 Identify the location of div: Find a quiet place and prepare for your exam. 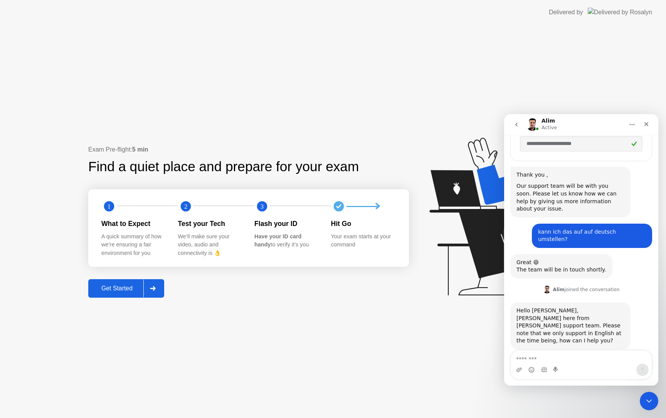
(224, 166).